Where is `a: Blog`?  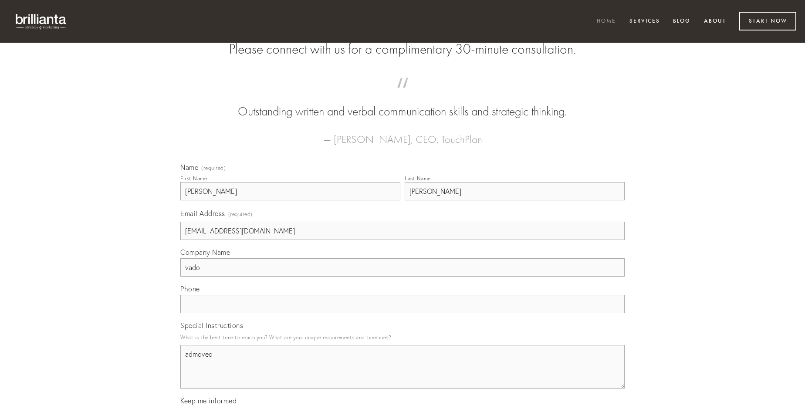
a: Blog is located at coordinates (682, 21).